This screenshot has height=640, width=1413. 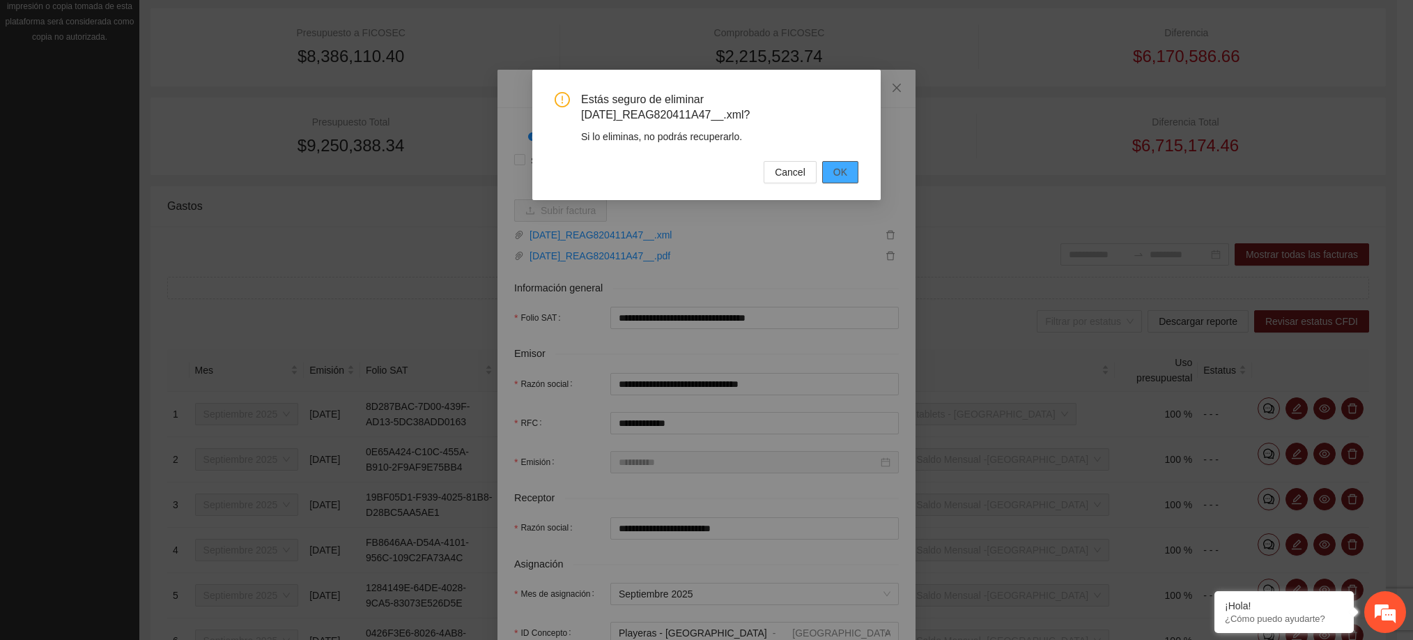 What do you see at coordinates (790, 172) in the screenshot?
I see `span: Cancel` at bounding box center [790, 172].